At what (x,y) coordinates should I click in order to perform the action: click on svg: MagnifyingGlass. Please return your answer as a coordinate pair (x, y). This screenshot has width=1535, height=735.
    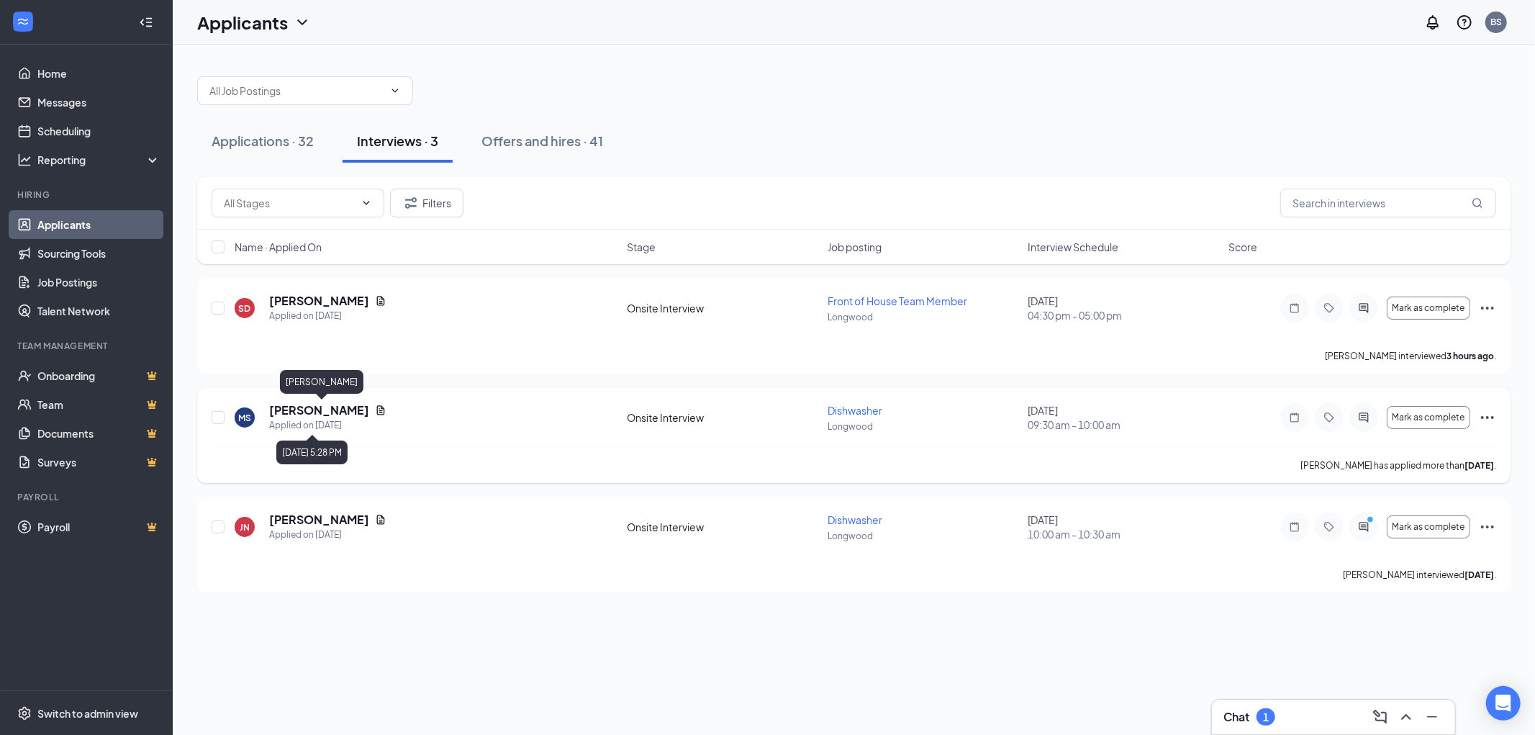
    Looking at the image, I should click on (1477, 203).